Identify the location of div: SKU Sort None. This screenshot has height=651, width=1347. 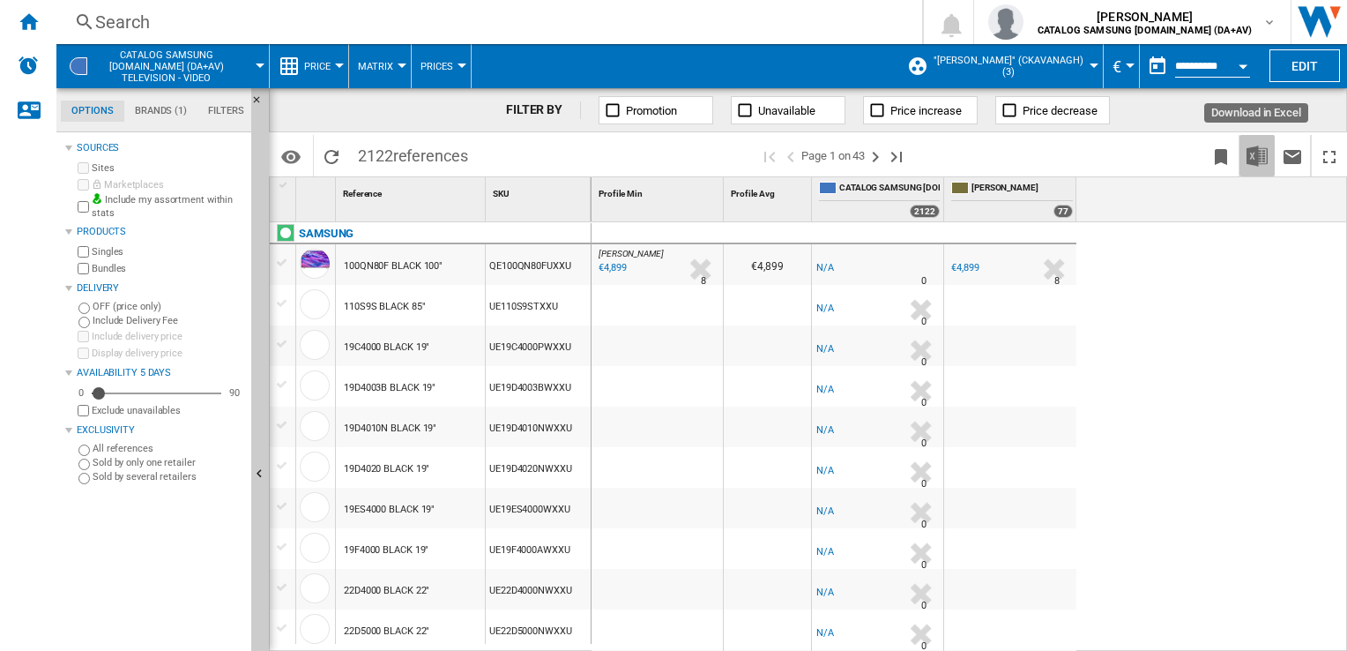
(539, 190).